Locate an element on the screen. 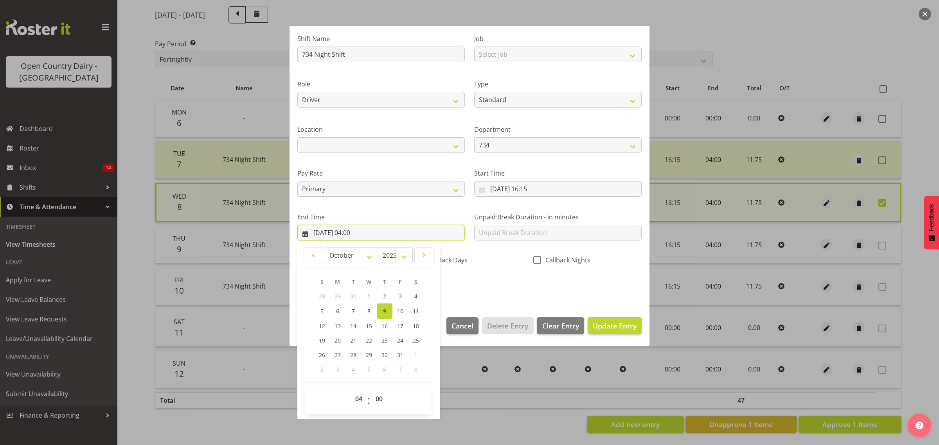  span: 15 is located at coordinates (369, 326).